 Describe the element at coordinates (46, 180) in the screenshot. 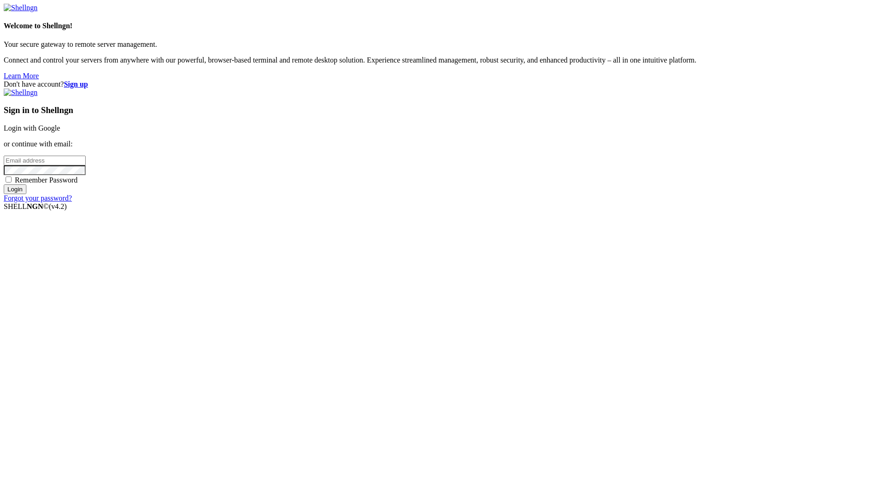

I see `span: Remember Password` at that location.